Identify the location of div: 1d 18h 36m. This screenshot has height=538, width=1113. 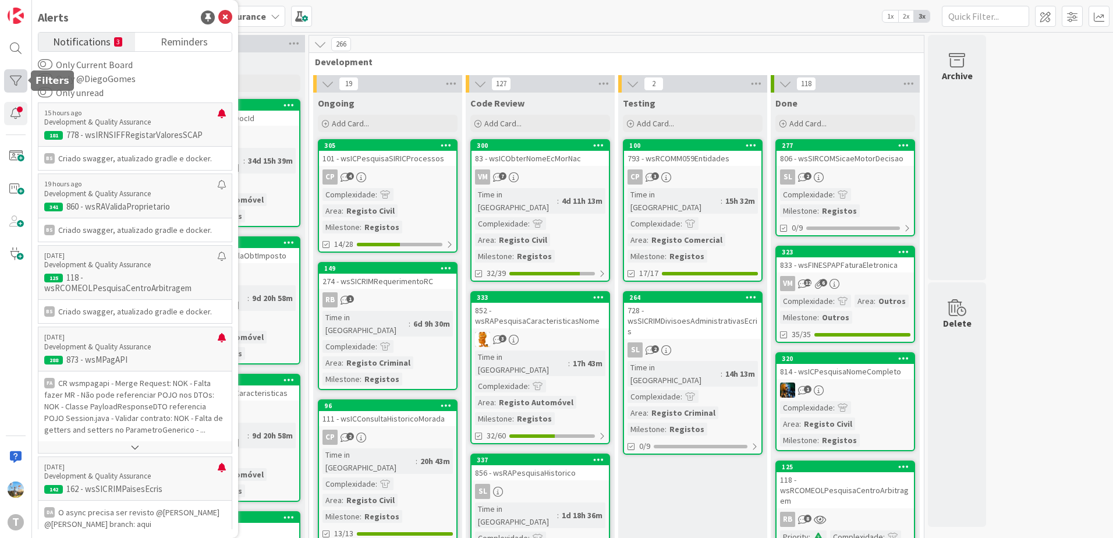
(582, 515).